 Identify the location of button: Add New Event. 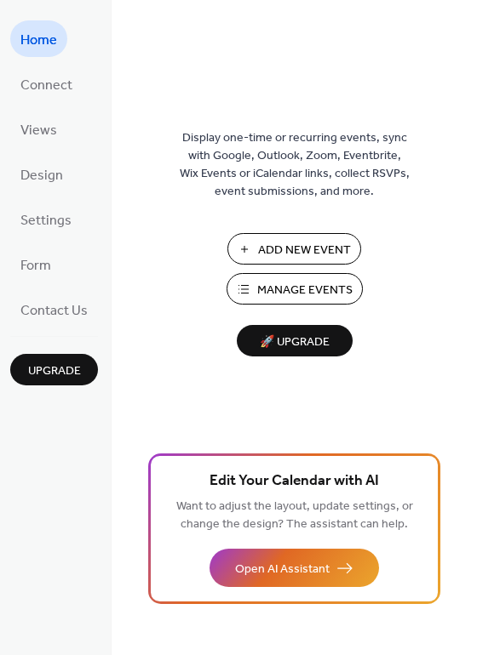
(294, 249).